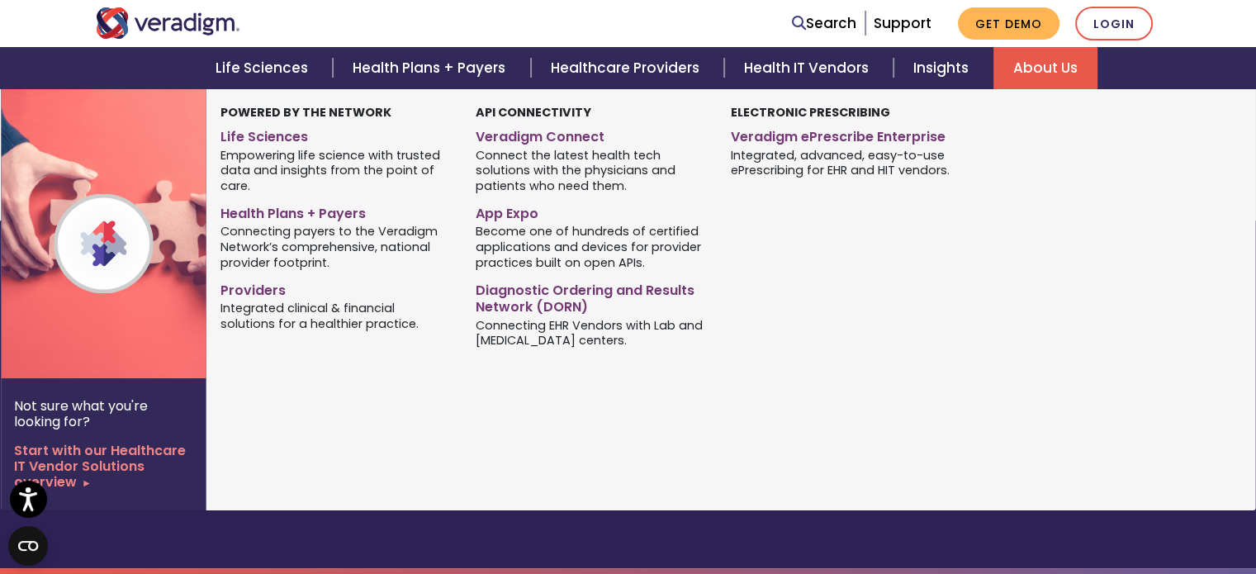 The width and height of the screenshot is (1256, 574). What do you see at coordinates (28, 546) in the screenshot?
I see `button: Open CMP widget` at bounding box center [28, 546].